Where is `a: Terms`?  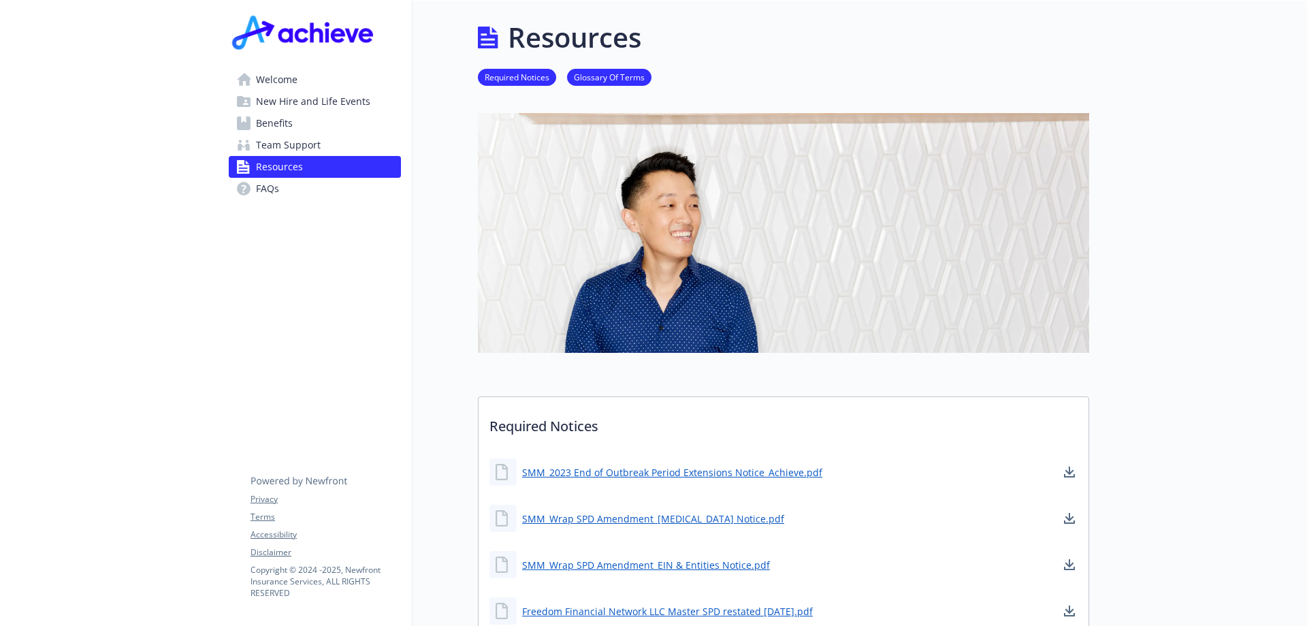 a: Terms is located at coordinates (326, 517).